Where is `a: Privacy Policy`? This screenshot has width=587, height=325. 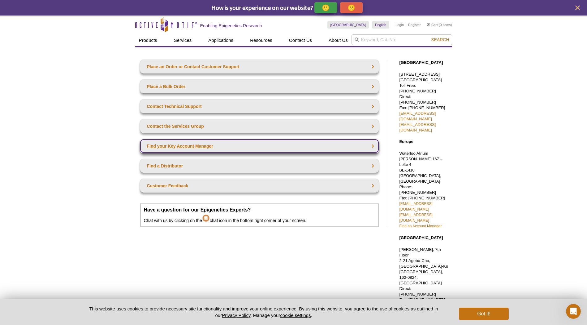
a: Privacy Policy is located at coordinates (236, 315).